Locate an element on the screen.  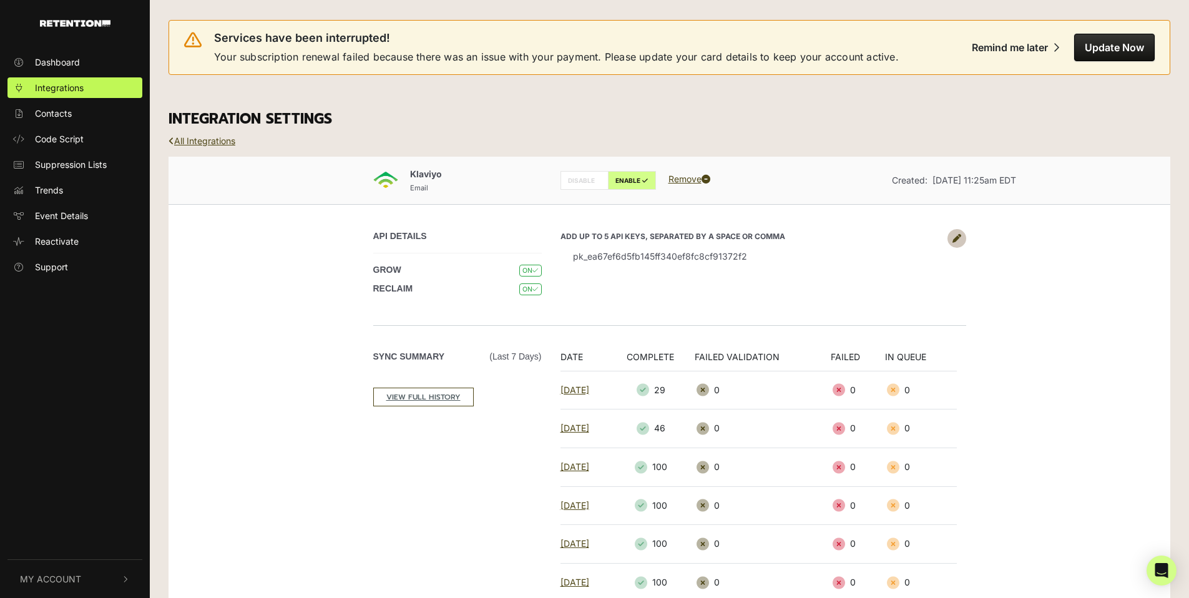
img: Retention.com is located at coordinates (75, 23).